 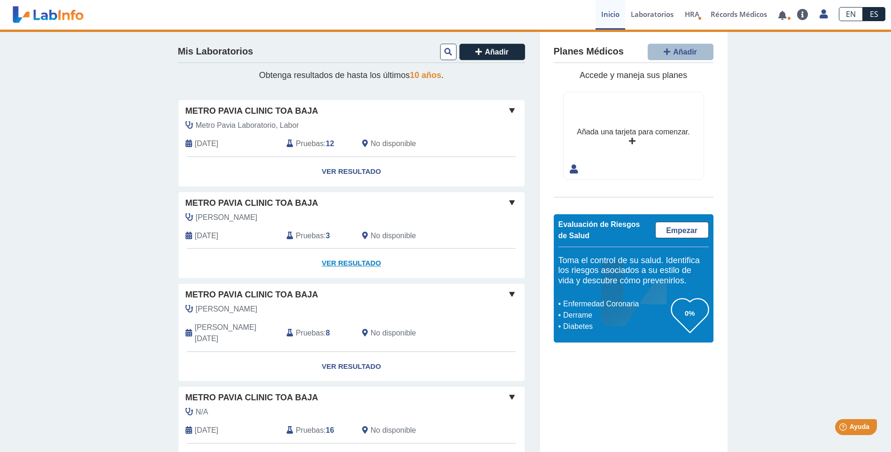 What do you see at coordinates (207, 236) in the screenshot?
I see `span: 2025-07-22` at bounding box center [207, 236].